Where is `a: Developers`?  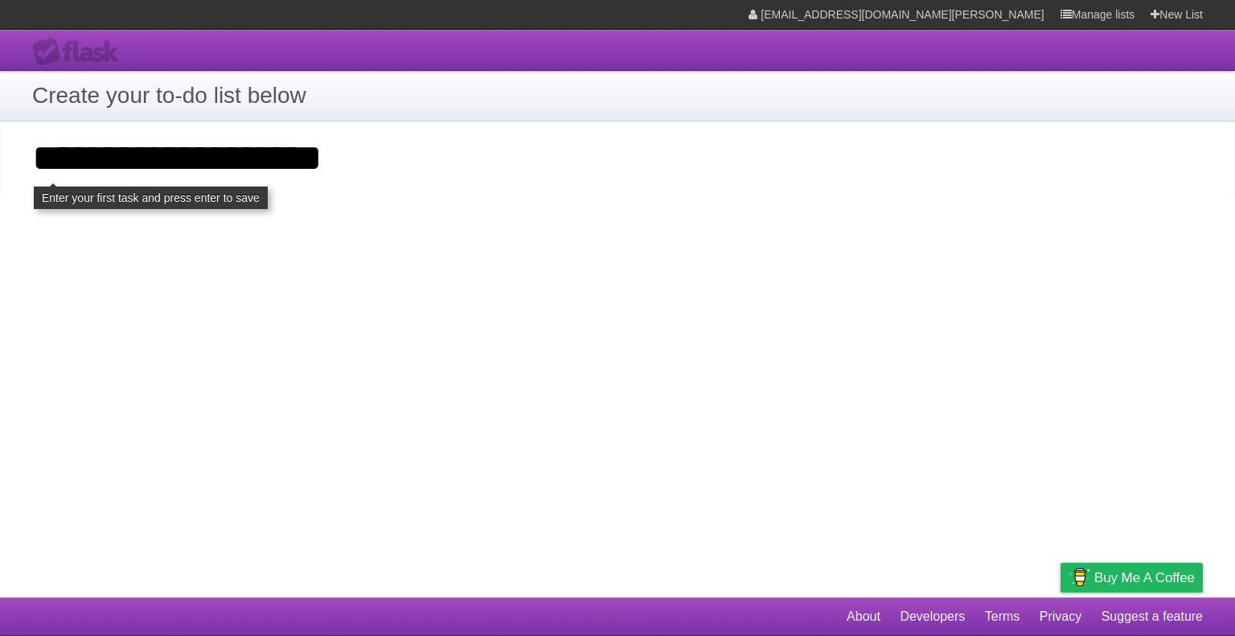
a: Developers is located at coordinates (932, 617).